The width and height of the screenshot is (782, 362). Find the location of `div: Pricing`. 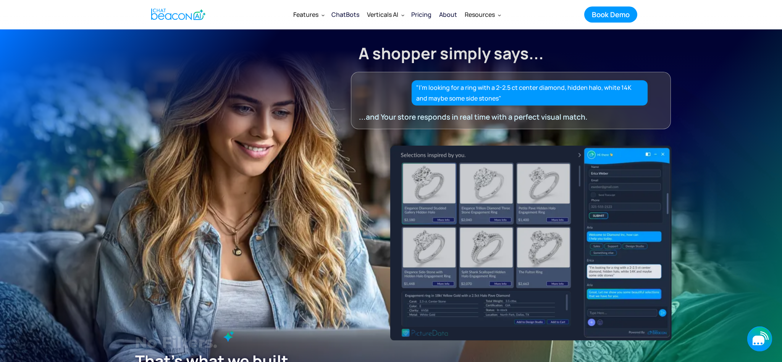

div: Pricing is located at coordinates (421, 15).